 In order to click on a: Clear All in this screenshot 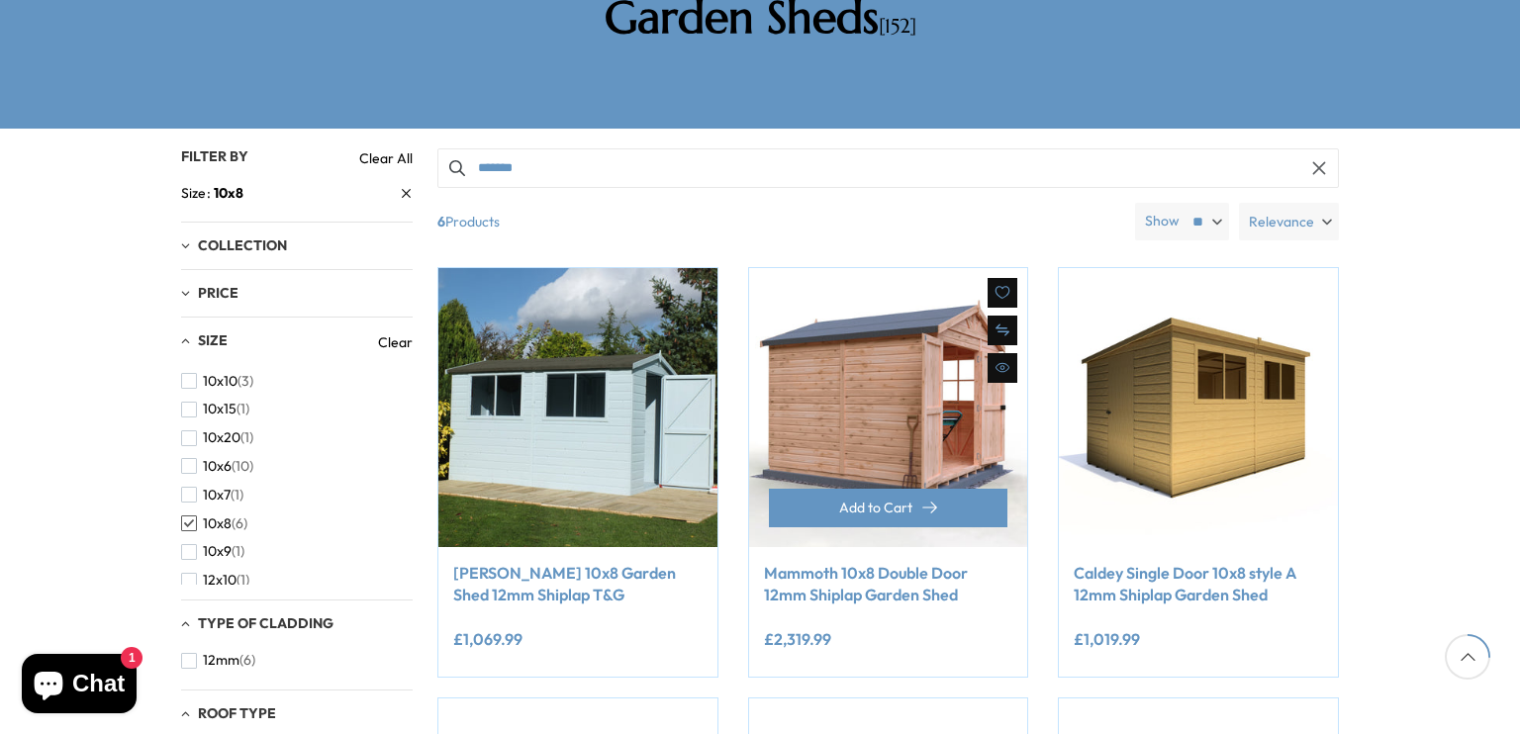, I will do `click(386, 158)`.